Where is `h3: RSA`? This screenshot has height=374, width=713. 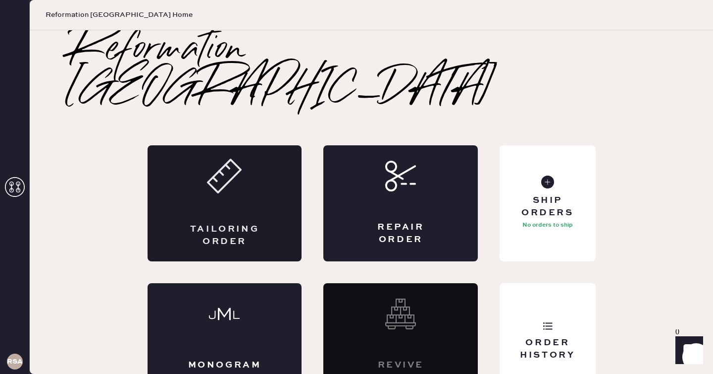 h3: RSA is located at coordinates (15, 361).